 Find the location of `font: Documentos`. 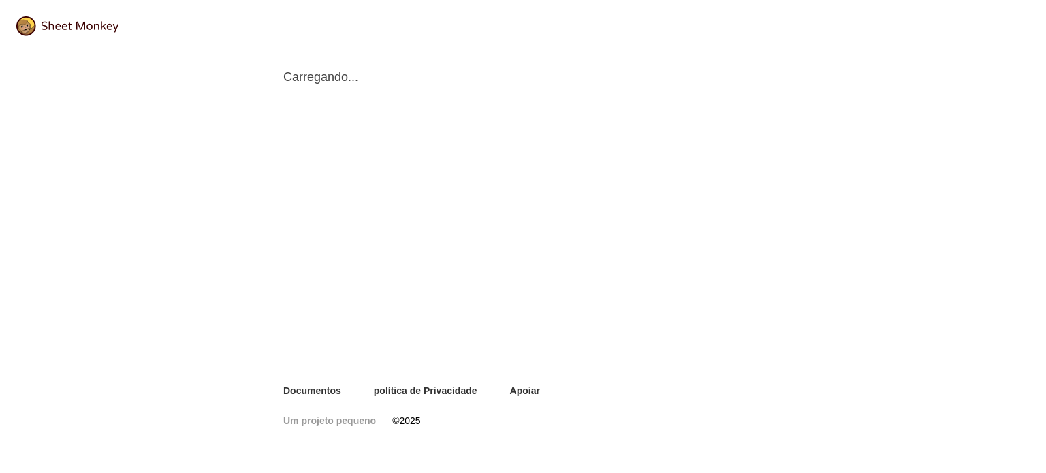

font: Documentos is located at coordinates (312, 391).